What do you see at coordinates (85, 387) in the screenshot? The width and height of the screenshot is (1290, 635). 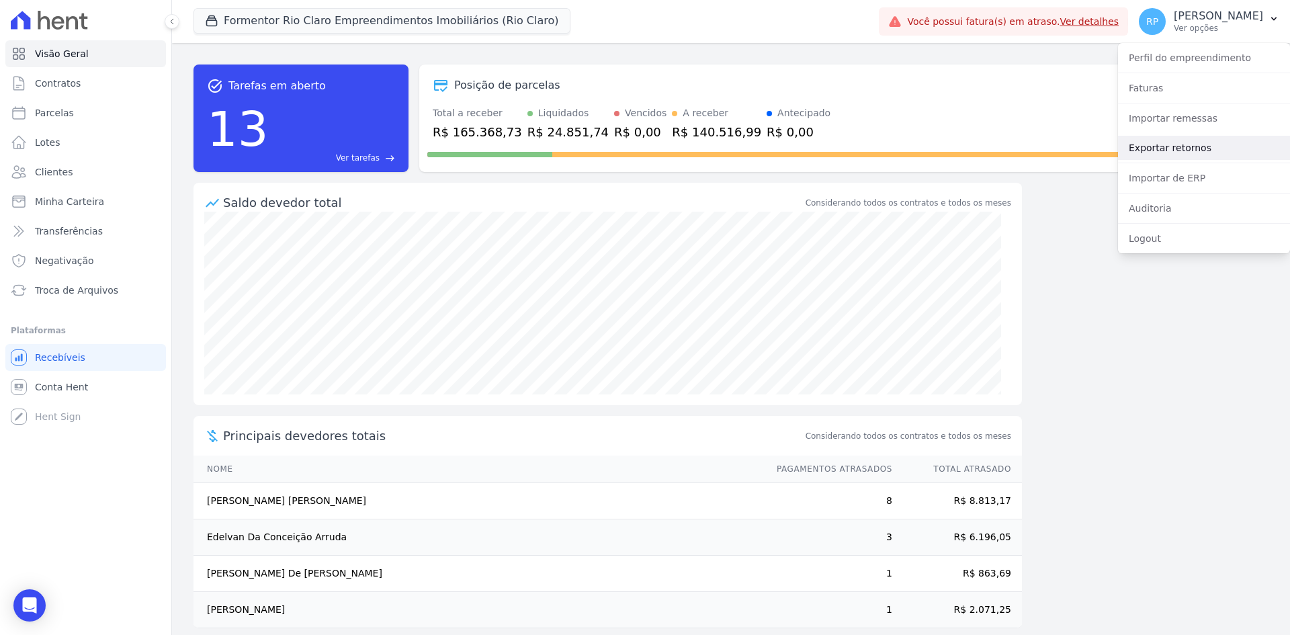 I see `a: Conta Hent` at bounding box center [85, 387].